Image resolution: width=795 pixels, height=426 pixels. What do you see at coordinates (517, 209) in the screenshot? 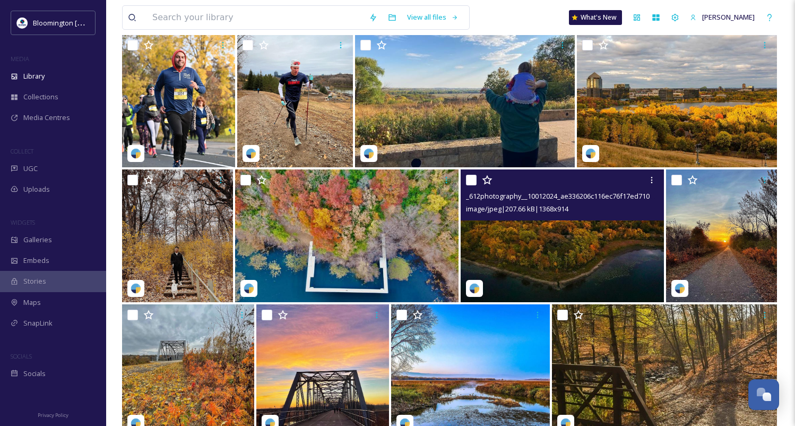
I see `span: image/jpeg | 207.66 kB | 1368 x 914` at bounding box center [517, 209].